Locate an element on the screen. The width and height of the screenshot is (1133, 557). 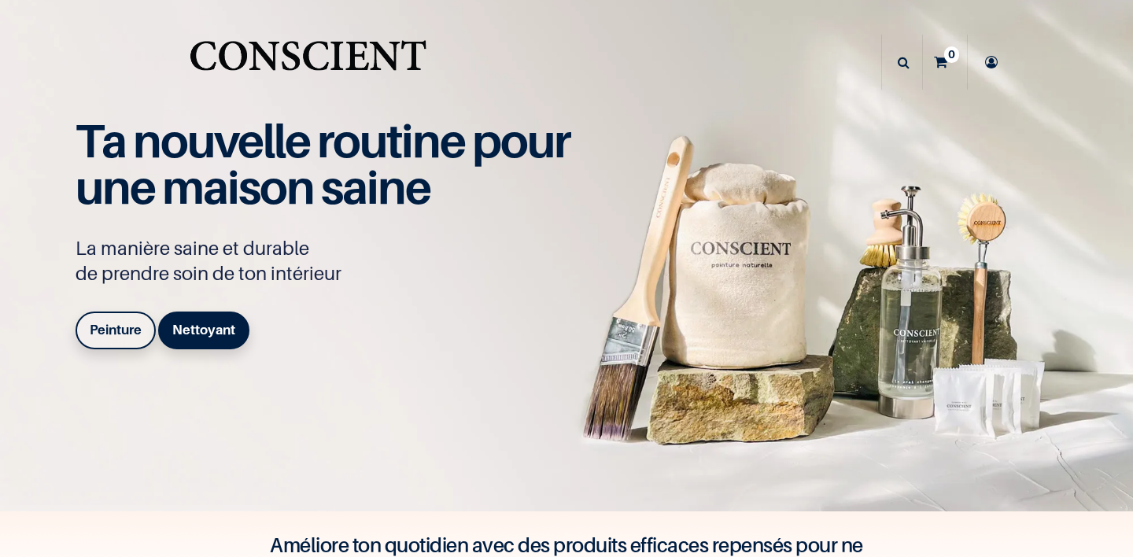
b: Nettoyant is located at coordinates (204, 330).